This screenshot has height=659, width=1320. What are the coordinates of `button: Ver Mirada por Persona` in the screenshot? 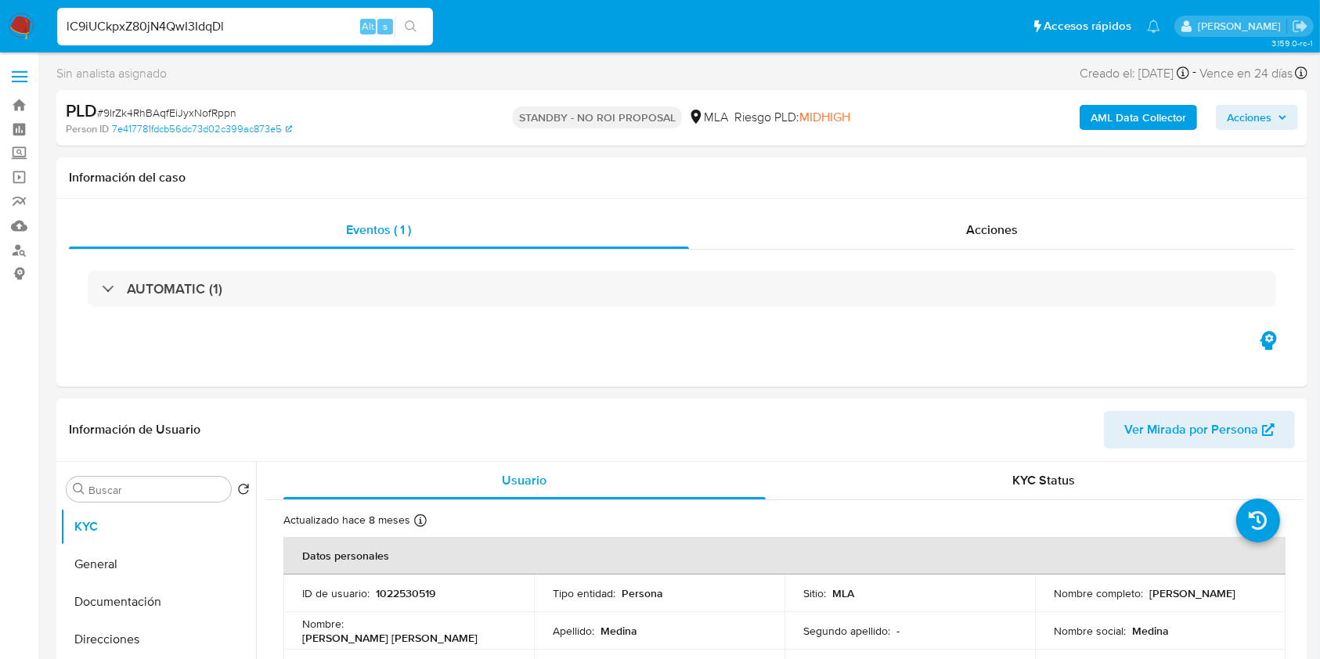 It's located at (1200, 430).